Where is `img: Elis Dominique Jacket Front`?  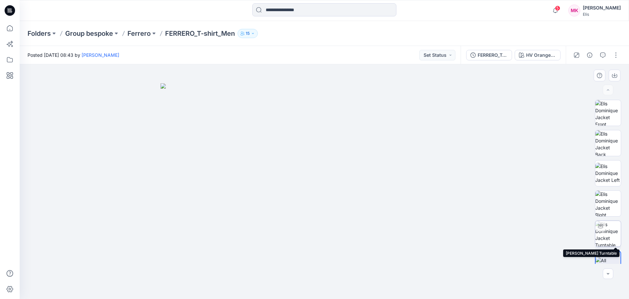 img: Elis Dominique Jacket Front is located at coordinates (608, 113).